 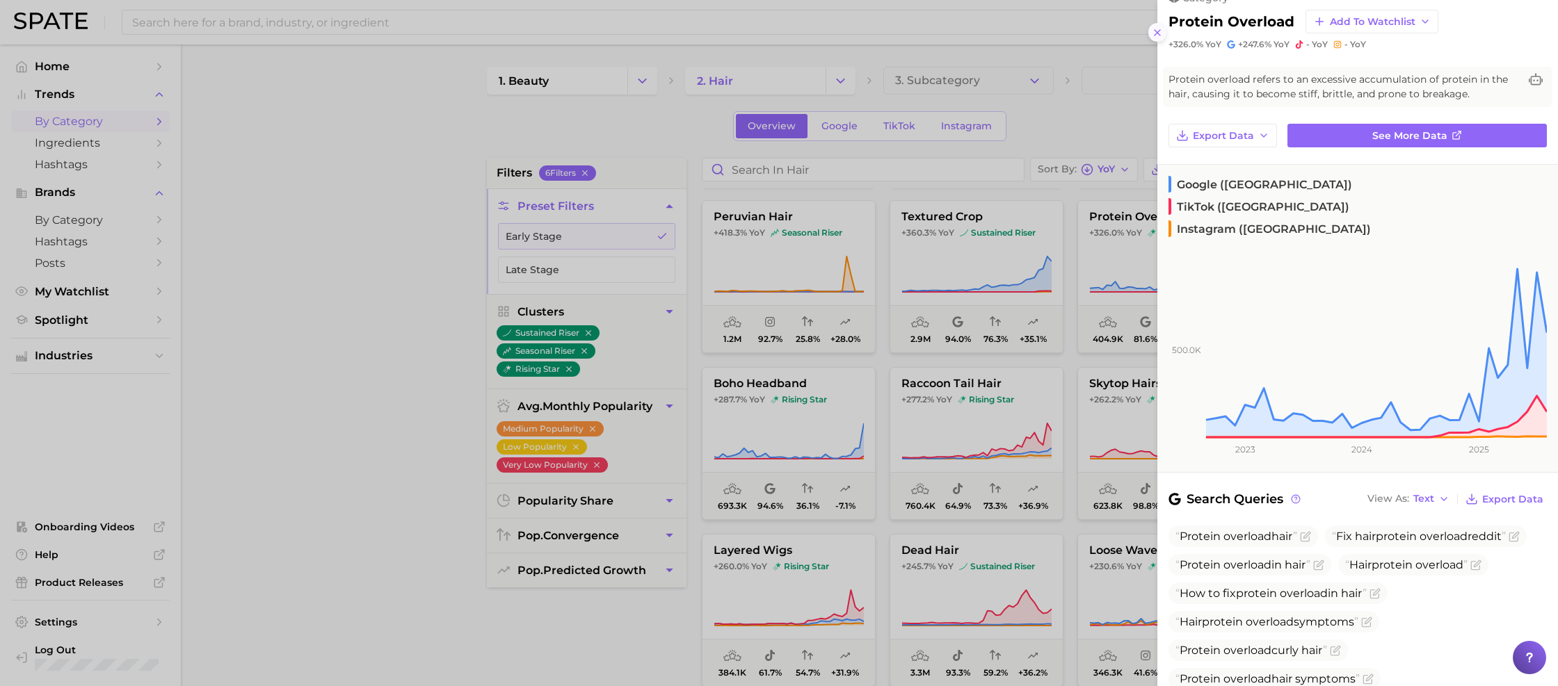 I want to click on tspan: 2023, so click(x=1245, y=449).